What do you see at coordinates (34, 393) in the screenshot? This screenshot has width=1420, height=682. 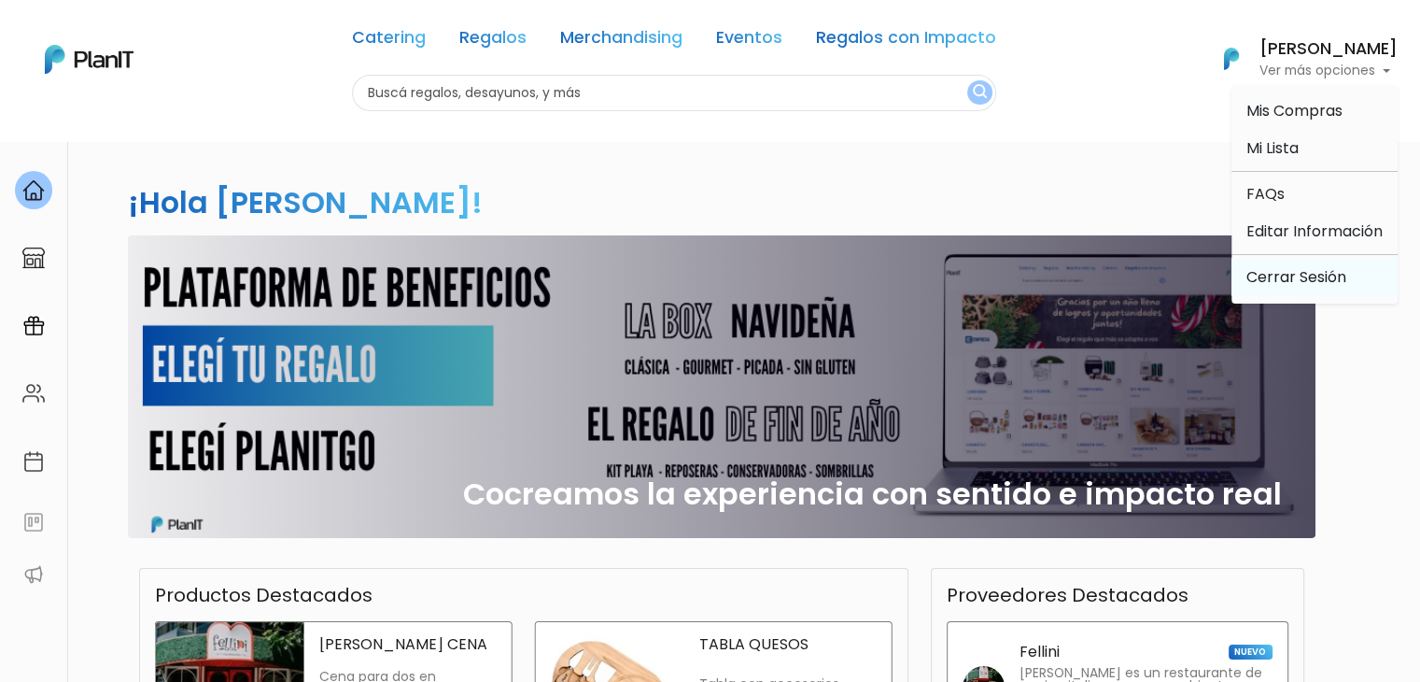 I see `img: people-662611757002400ad9ed0e3c099ab2801c6687ba6c219adb57efc949bc21e19d.svg` at bounding box center [34, 393].